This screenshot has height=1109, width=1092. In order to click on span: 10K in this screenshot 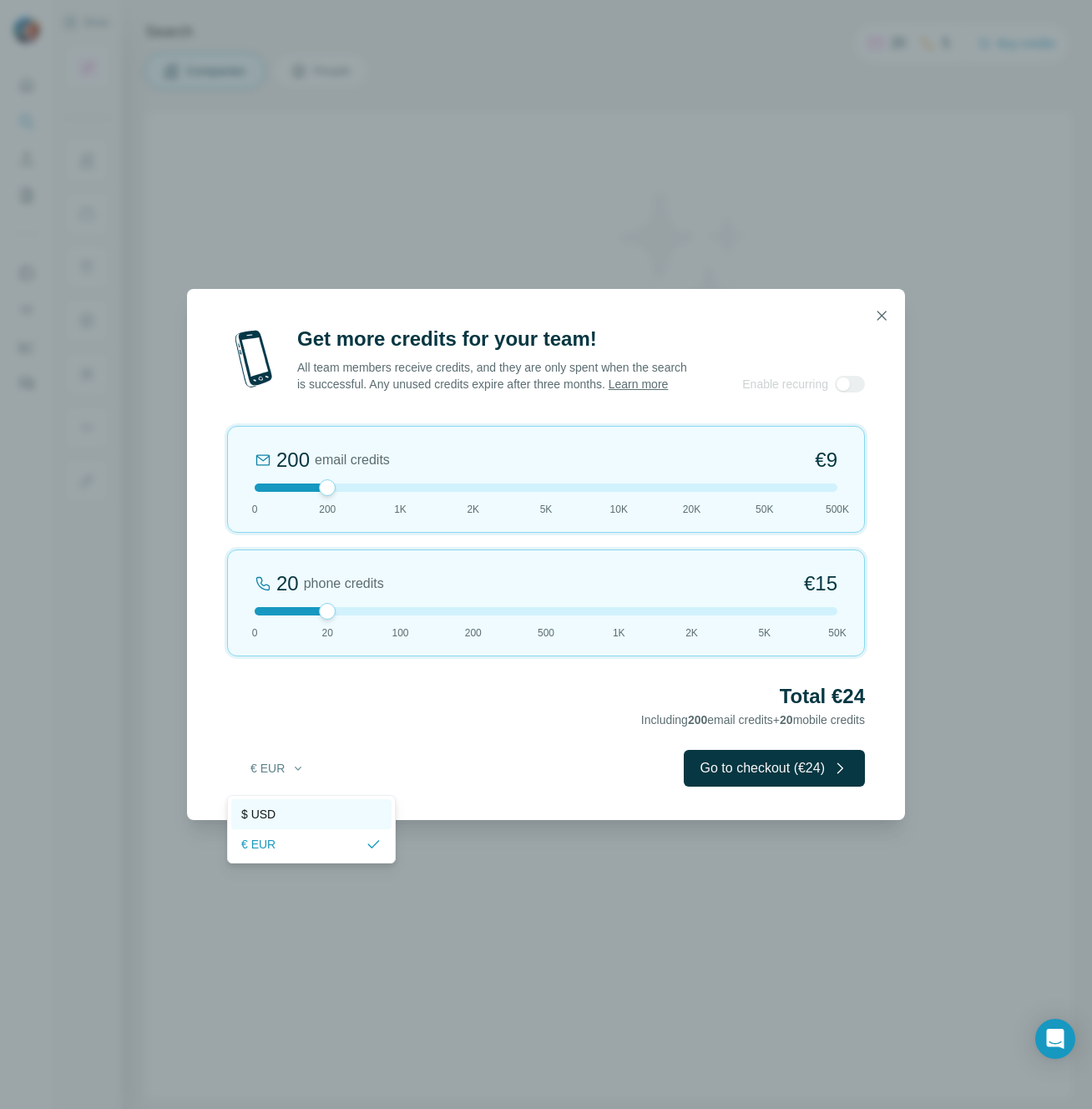, I will do `click(619, 509)`.